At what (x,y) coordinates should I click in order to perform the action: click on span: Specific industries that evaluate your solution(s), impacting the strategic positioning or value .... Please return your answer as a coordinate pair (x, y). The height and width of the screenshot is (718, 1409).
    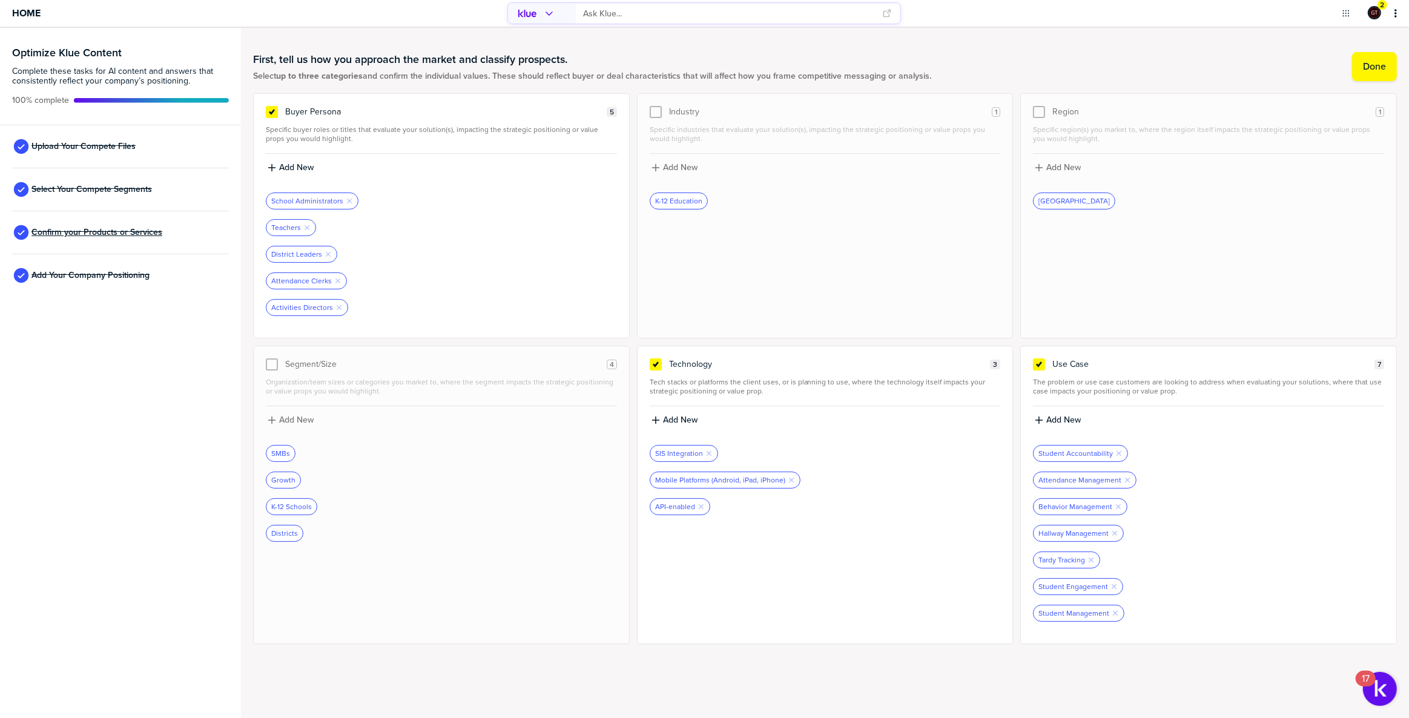
    Looking at the image, I should click on (825, 134).